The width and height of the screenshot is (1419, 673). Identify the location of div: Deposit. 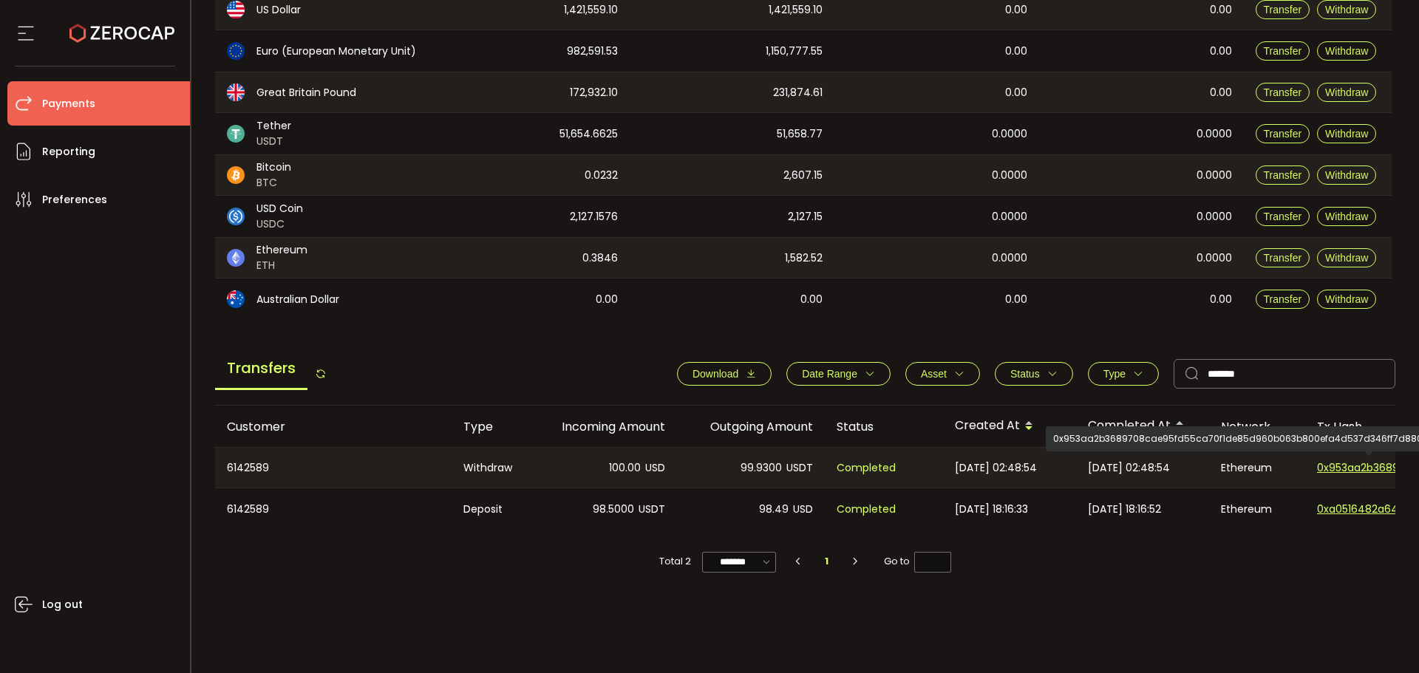
(490, 509).